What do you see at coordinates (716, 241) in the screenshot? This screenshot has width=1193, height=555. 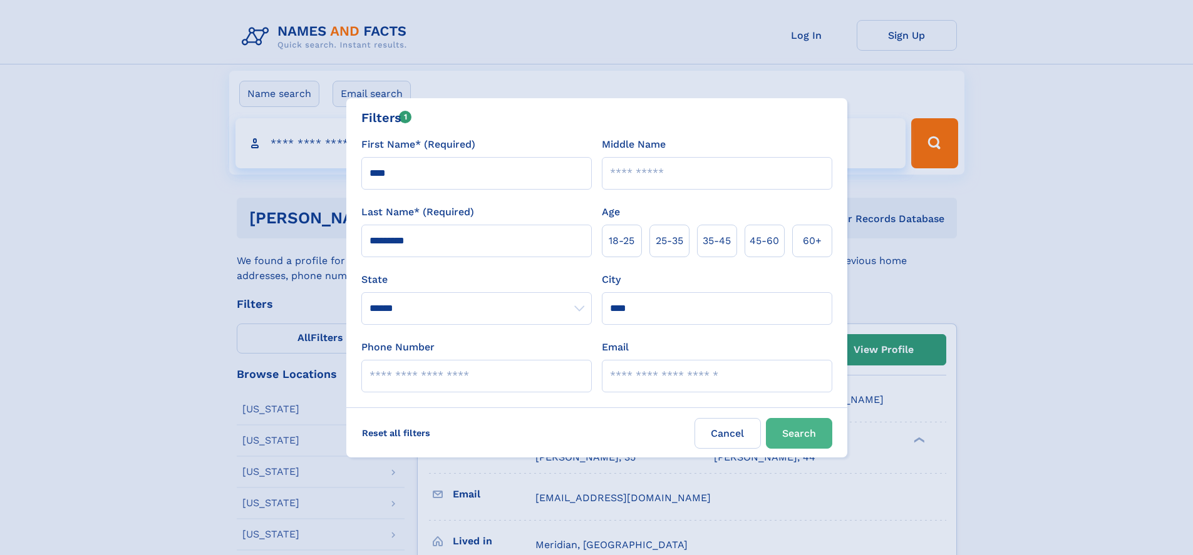 I see `span: 35‑45` at bounding box center [716, 241].